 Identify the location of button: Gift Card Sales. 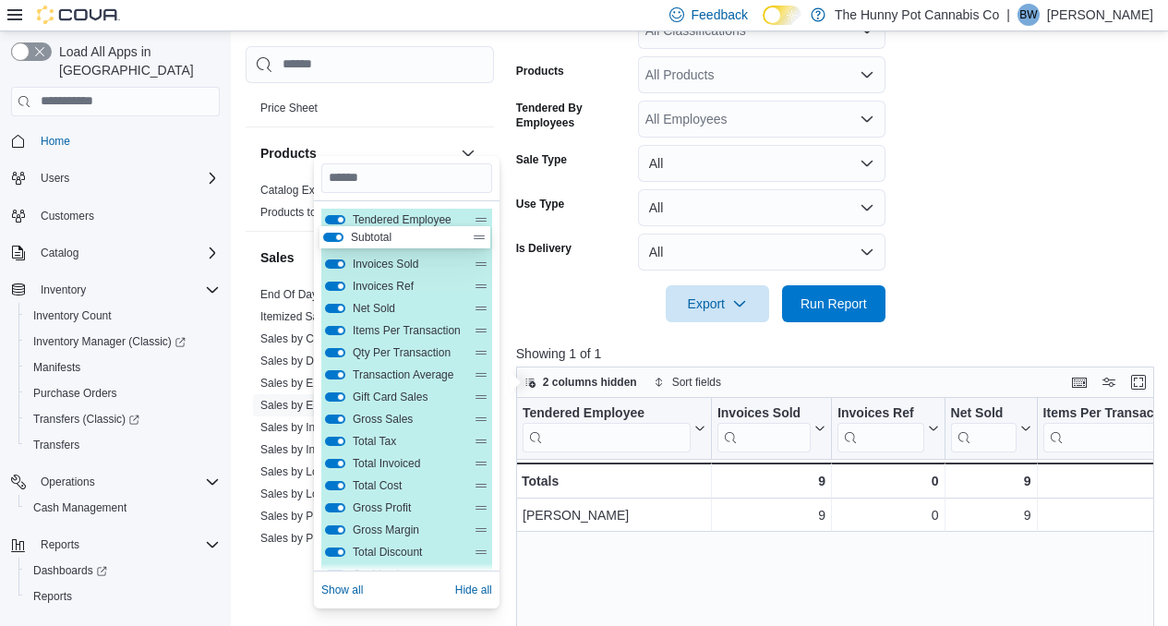
(335, 397).